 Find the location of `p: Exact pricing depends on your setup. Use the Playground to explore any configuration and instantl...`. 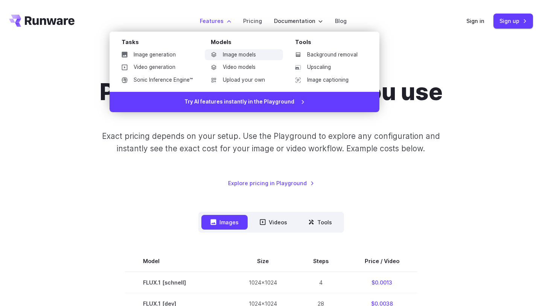

p: Exact pricing depends on your setup. Use the Playground to explore any configuration and instantl... is located at coordinates (271, 142).